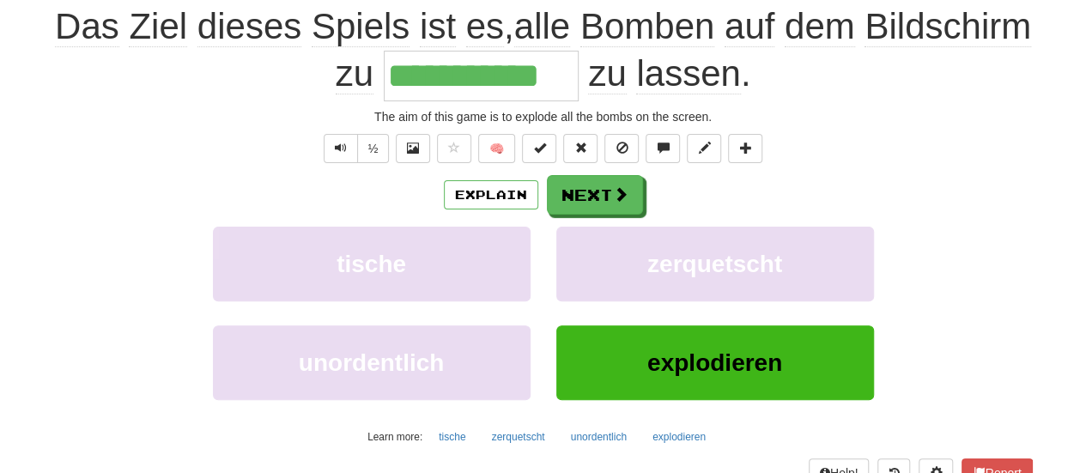 This screenshot has height=473, width=1086. I want to click on span: Spiels, so click(361, 27).